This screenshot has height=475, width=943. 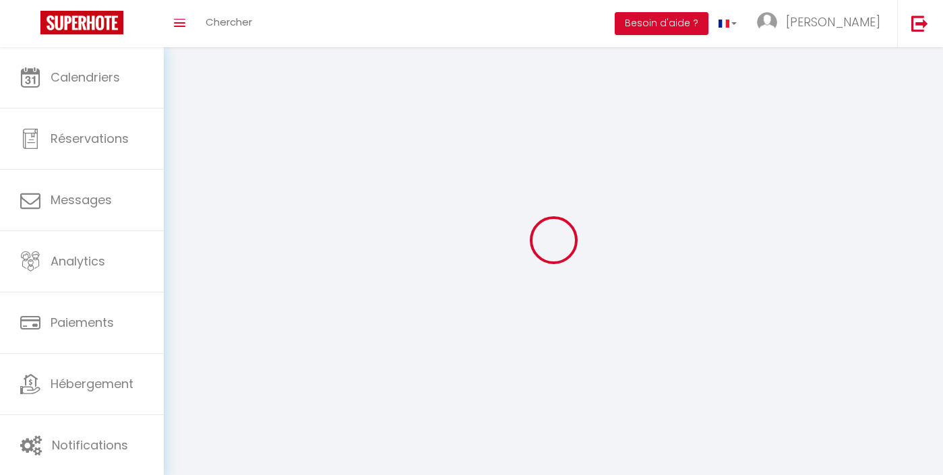 What do you see at coordinates (228, 22) in the screenshot?
I see `span: Chercher` at bounding box center [228, 22].